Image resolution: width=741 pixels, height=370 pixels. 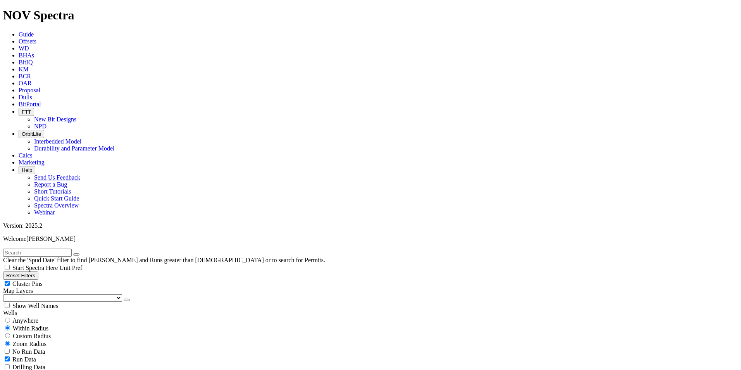 I want to click on a: Marketing, so click(x=31, y=162).